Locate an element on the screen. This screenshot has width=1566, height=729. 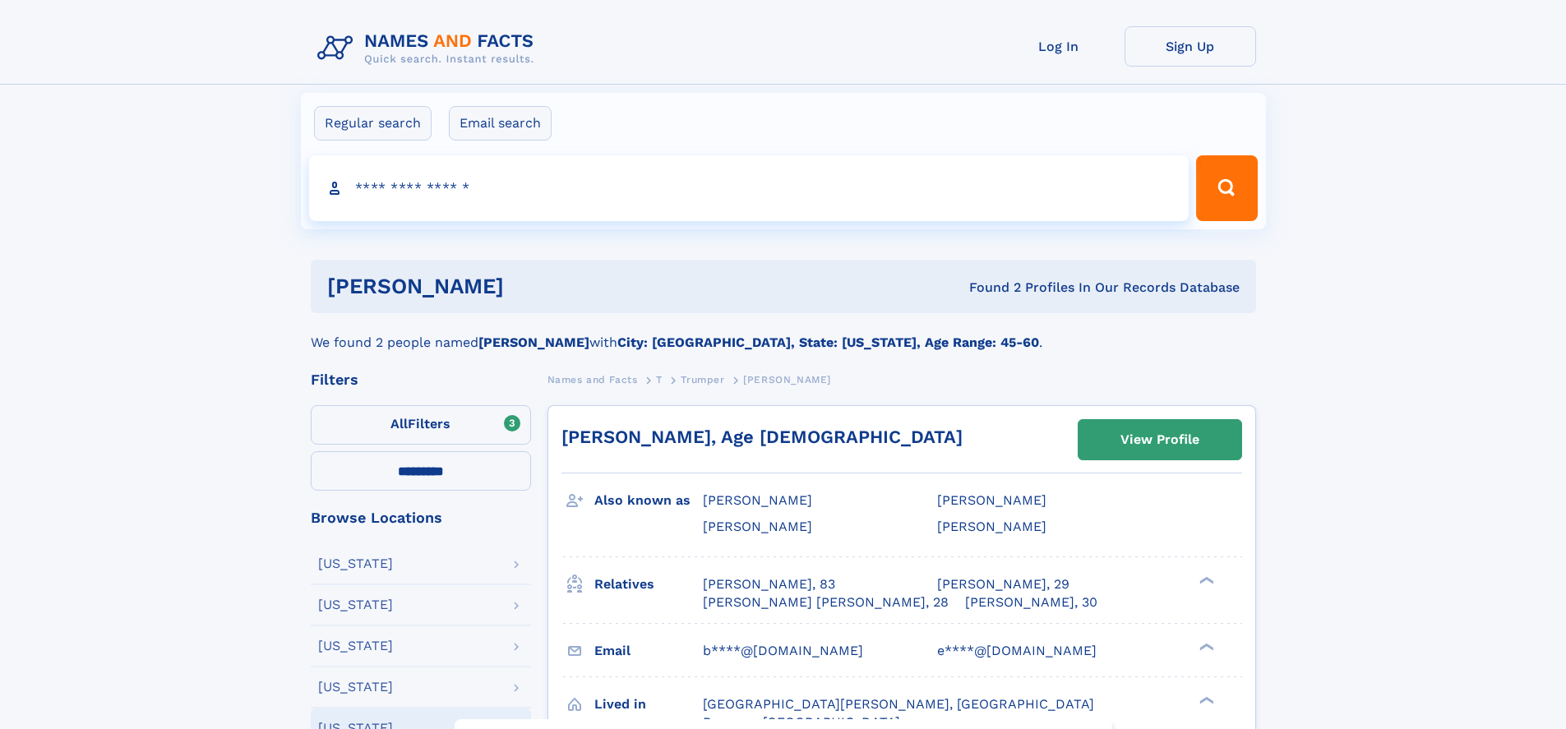
div: Filters is located at coordinates (421, 380).